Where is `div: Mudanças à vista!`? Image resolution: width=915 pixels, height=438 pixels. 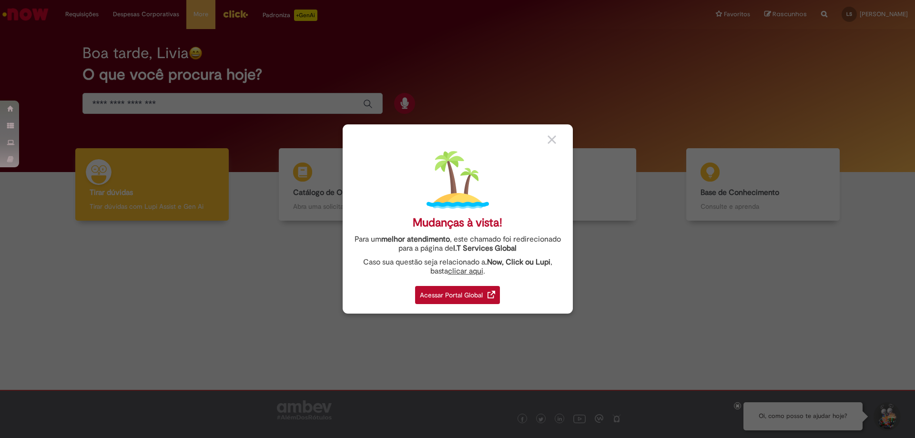
div: Mudanças à vista! is located at coordinates (457, 222).